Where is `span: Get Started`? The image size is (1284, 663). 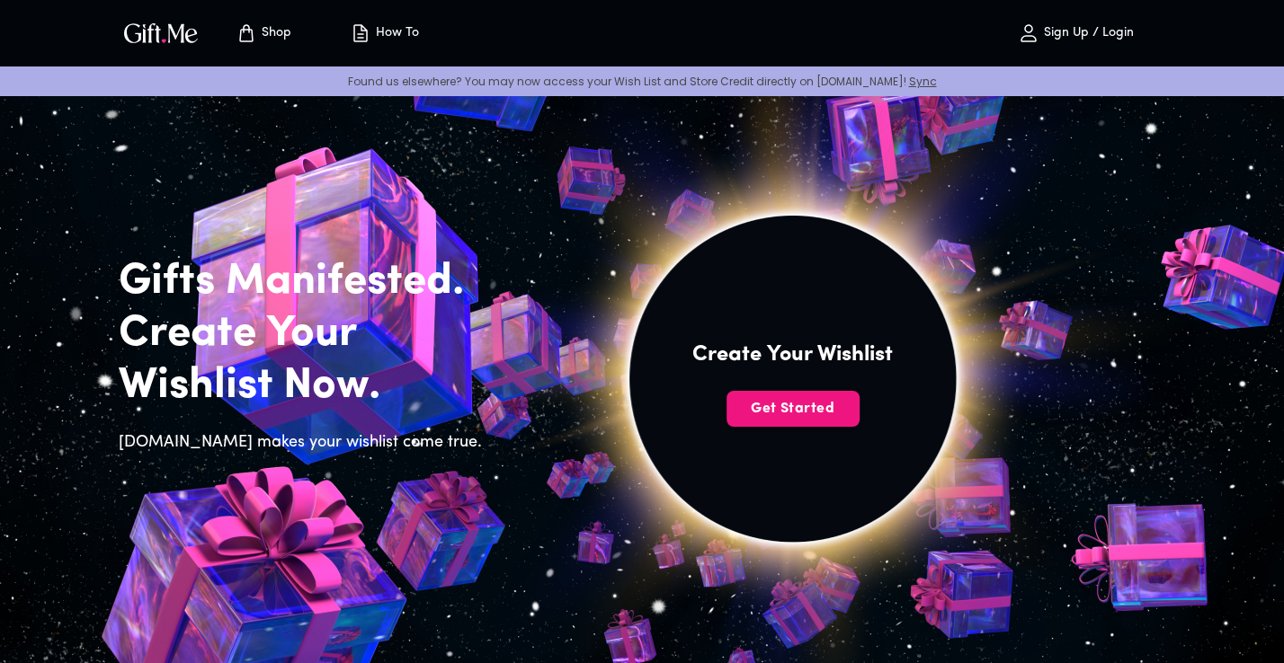 span: Get Started is located at coordinates (793, 409).